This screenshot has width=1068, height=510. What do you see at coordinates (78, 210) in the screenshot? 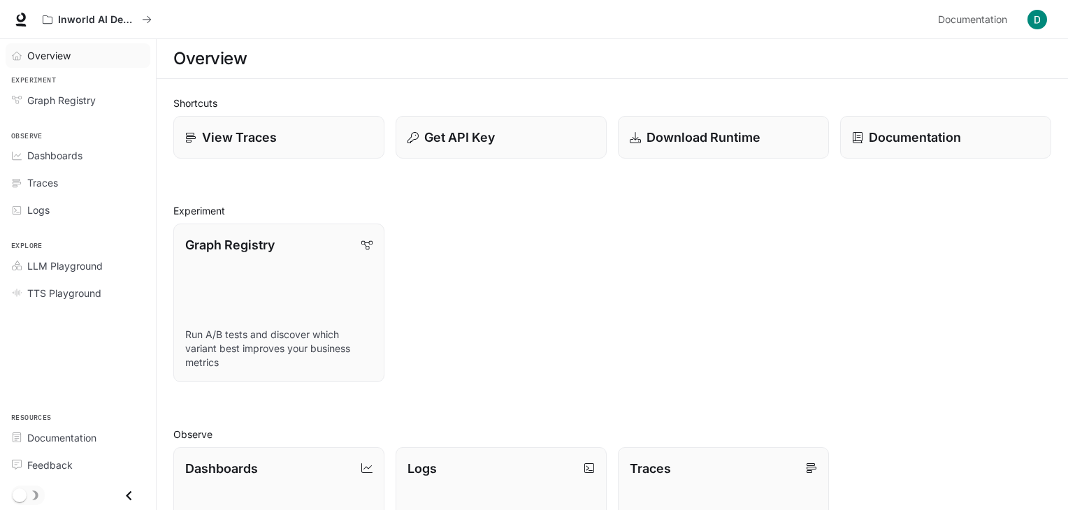
I see `a: Logs` at bounding box center [78, 210].